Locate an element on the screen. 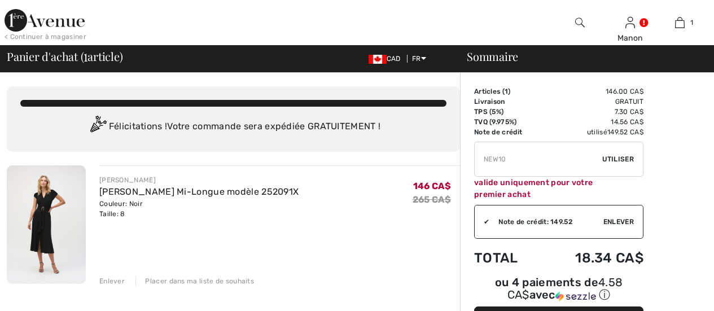  img: Robe Portefeuille Mi-Longue modèle 252091X is located at coordinates (46, 225).